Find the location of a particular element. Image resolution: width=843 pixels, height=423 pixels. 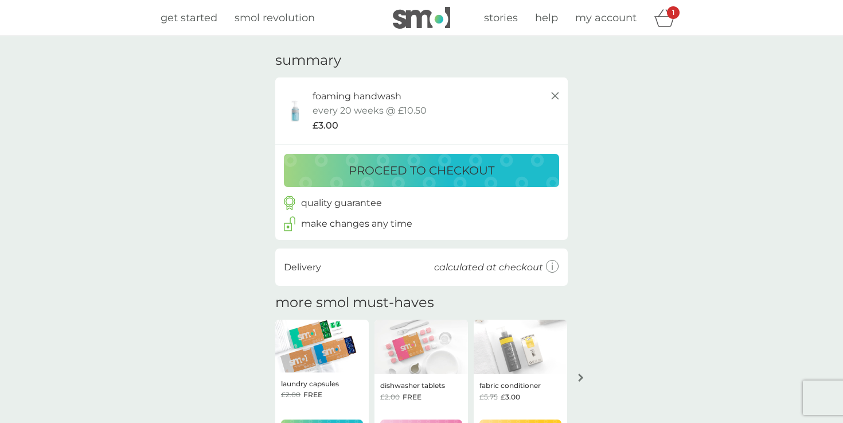

h2: more smol must-haves is located at coordinates (355, 302).